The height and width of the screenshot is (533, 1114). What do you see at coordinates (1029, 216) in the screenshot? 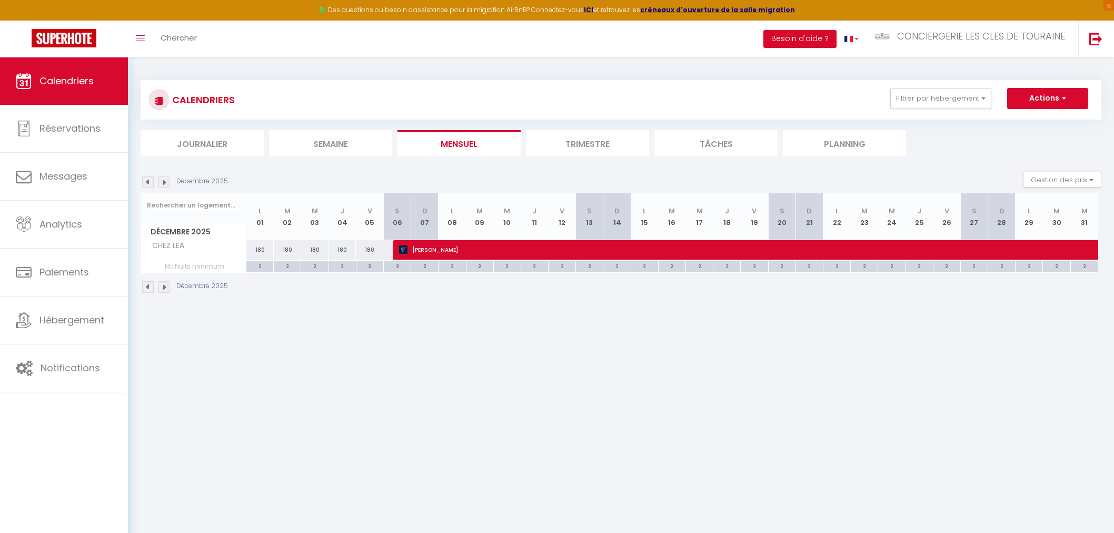
I see `th: 29` at bounding box center [1029, 216].